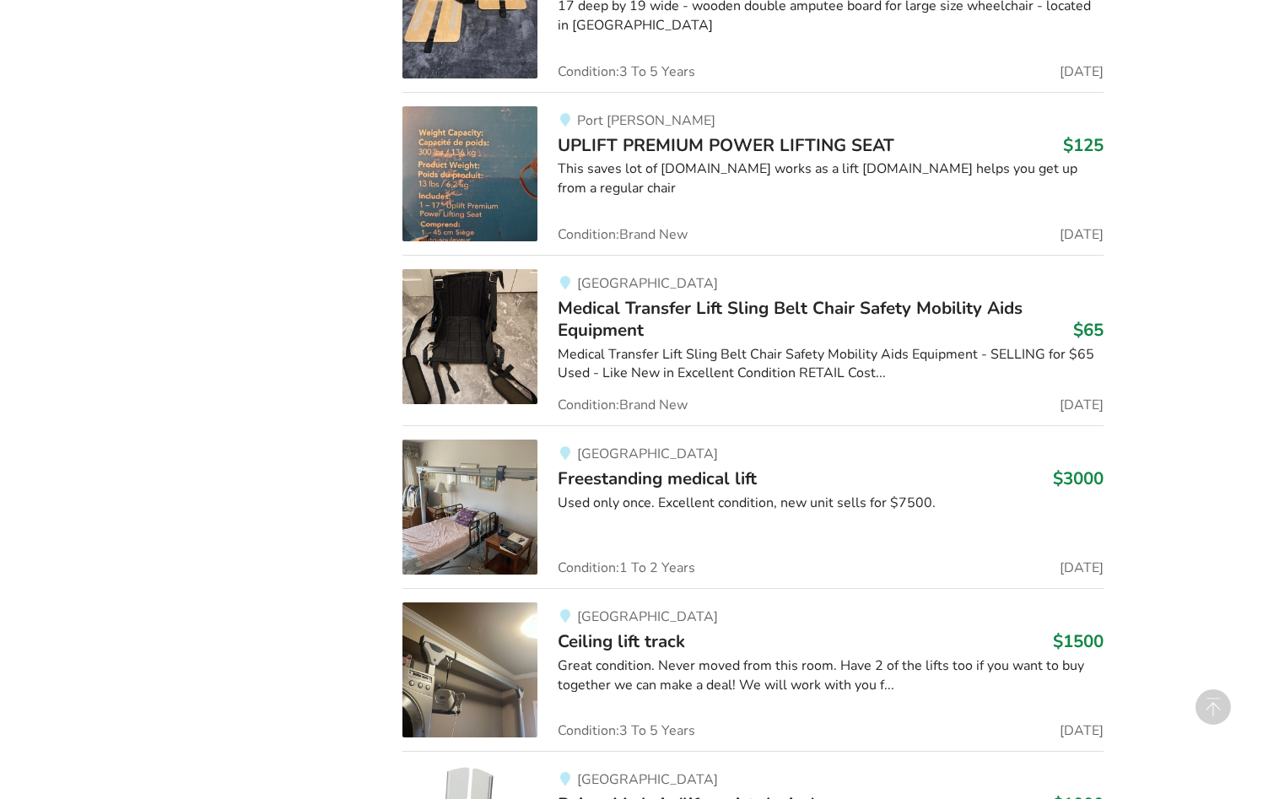  I want to click on span: Ceiling lift track, so click(621, 641).